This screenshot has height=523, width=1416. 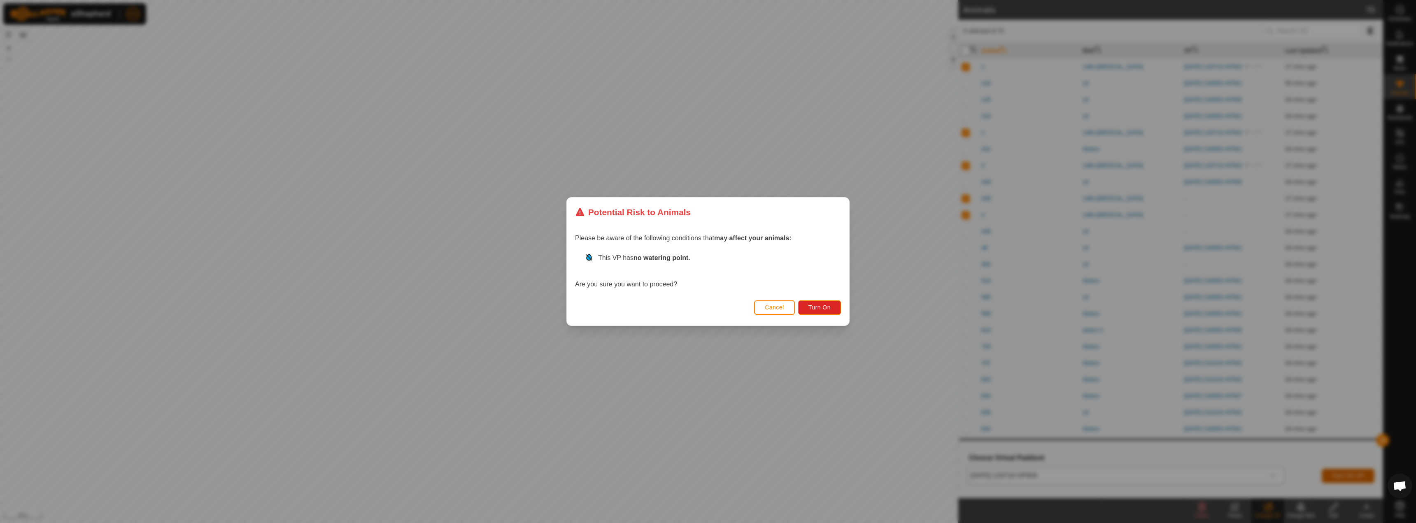 I want to click on strong: no watering point., so click(x=662, y=258).